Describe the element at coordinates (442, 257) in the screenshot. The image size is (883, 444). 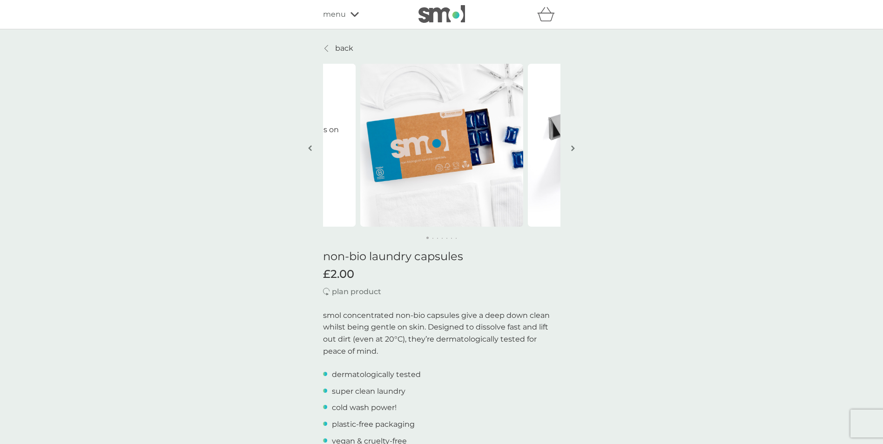
I see `h1: non-bio laundry capsules` at that location.